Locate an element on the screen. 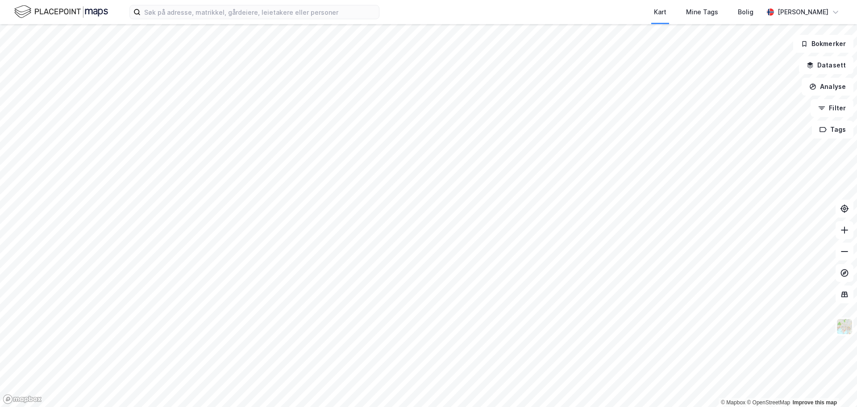  img: logo.f888ab2527a4732fd821a326f86c7f29.svg is located at coordinates (61, 12).